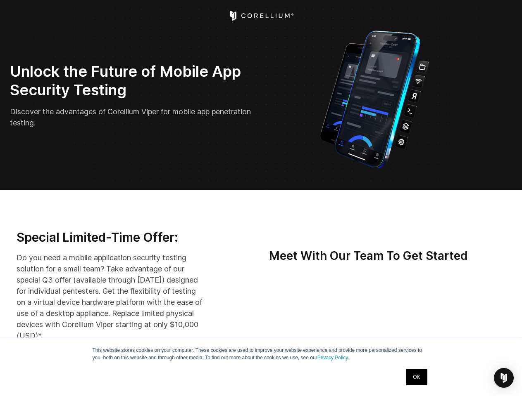 This screenshot has width=522, height=396. What do you see at coordinates (503, 378) in the screenshot?
I see `div: Open Intercom Messenger` at bounding box center [503, 378].